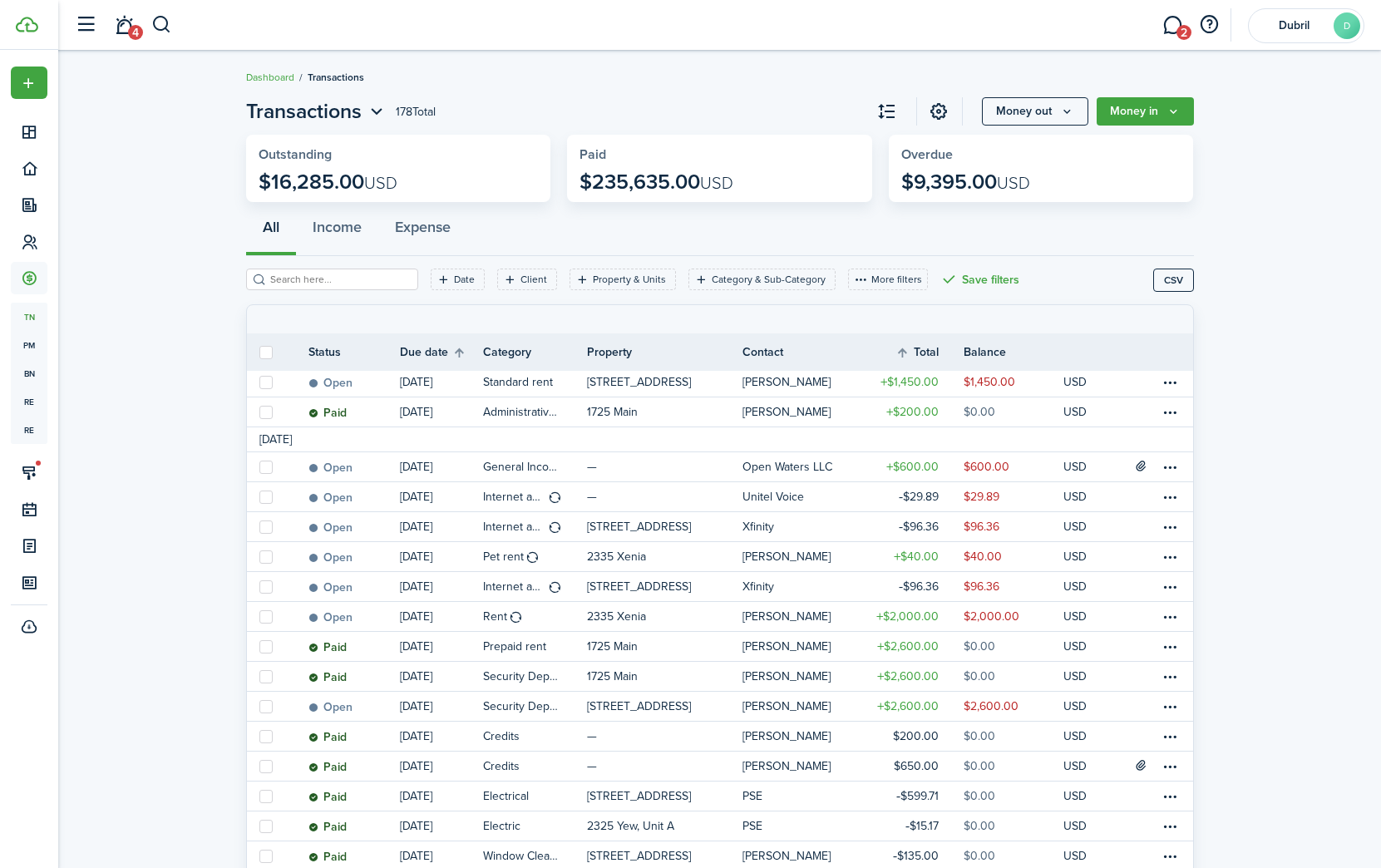  I want to click on a: pm, so click(29, 345).